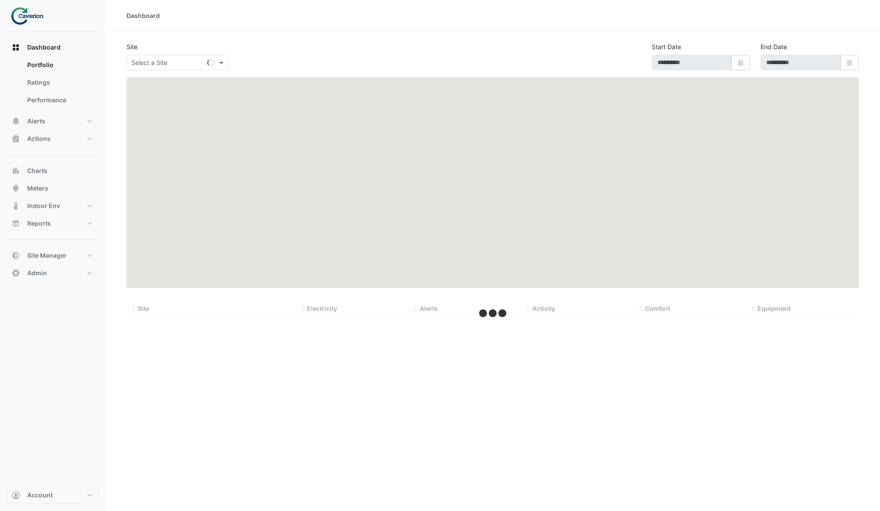  Describe the element at coordinates (39, 139) in the screenshot. I see `span: Actions` at that location.